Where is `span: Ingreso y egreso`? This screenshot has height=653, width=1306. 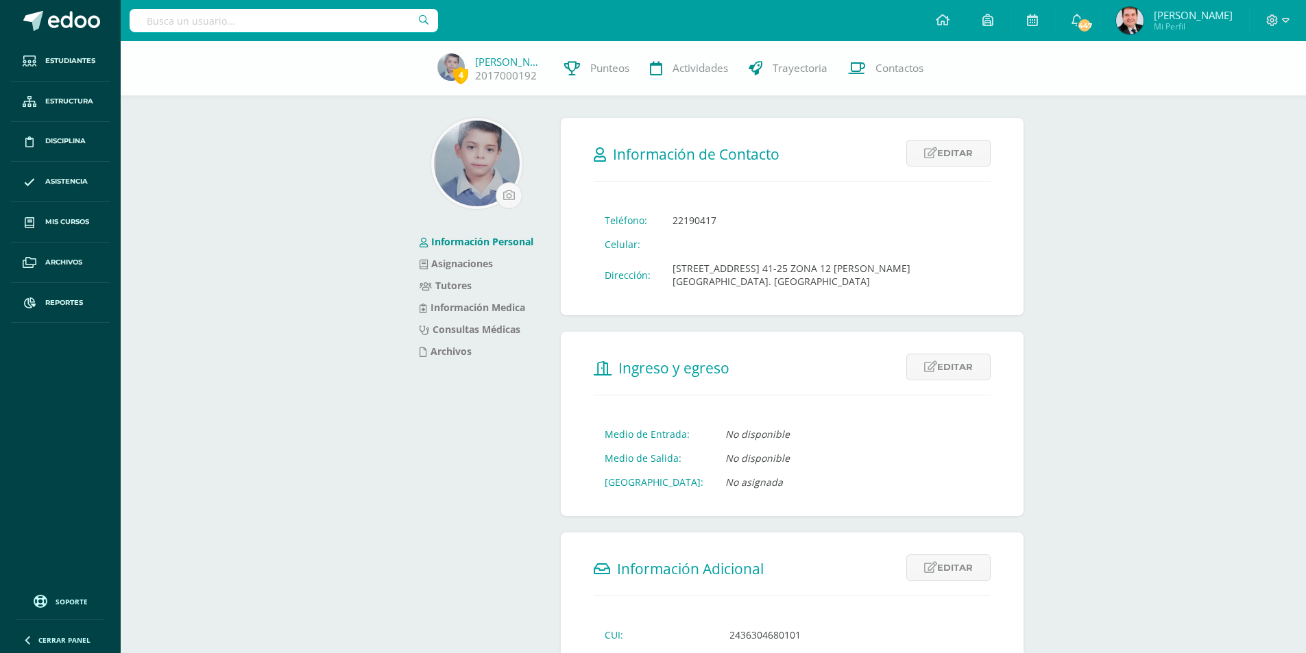
span: Ingreso y egreso is located at coordinates (674, 368).